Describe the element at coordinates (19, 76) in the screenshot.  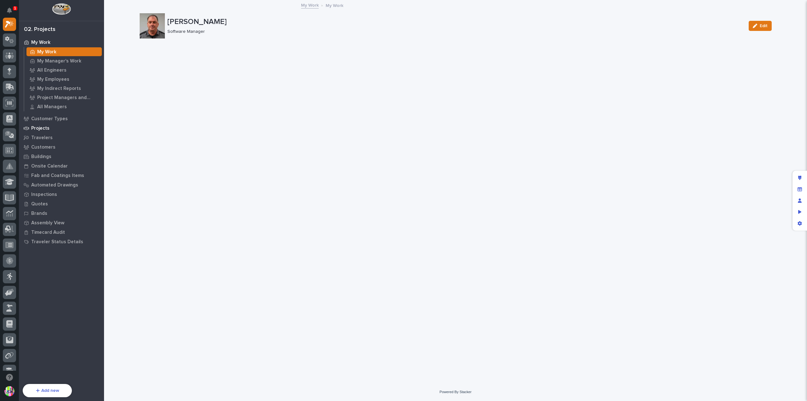
I see `img: 4614488137333_bcb353cd0bb836b1afe7_72.png` at that location.